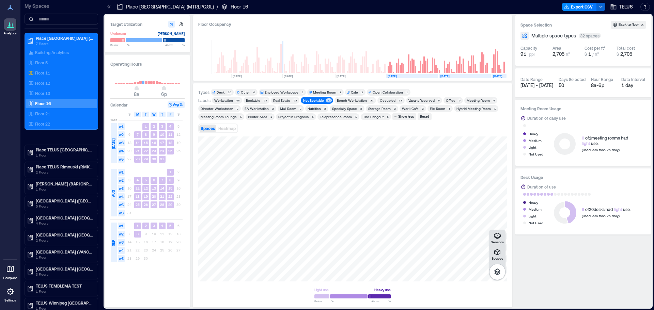  What do you see at coordinates (353, 24) in the screenshot?
I see `div: Floor Occupancy` at bounding box center [353, 24].